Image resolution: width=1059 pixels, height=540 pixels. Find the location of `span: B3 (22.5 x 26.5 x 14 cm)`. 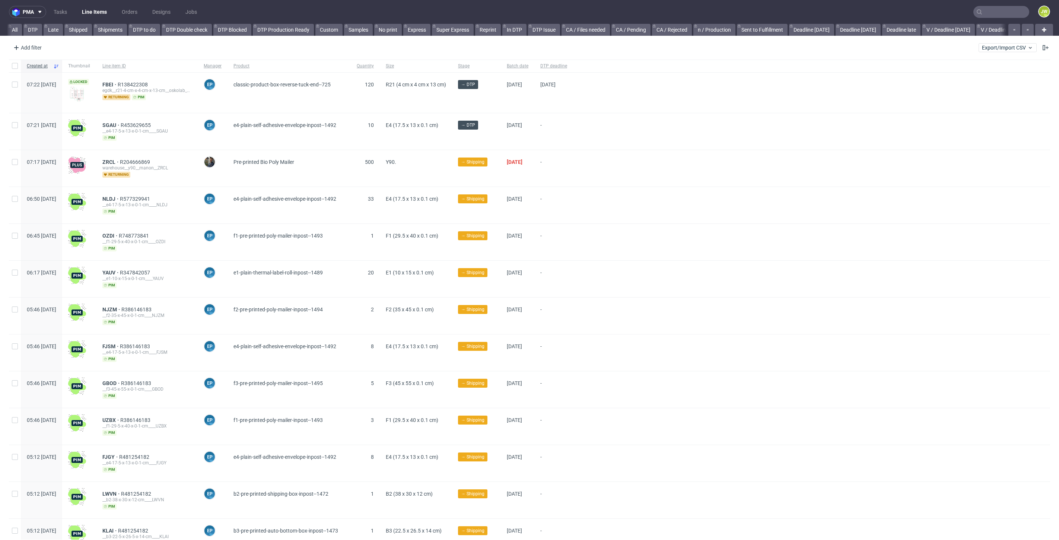

span: B3 (22.5 x 26.5 x 14 cm) is located at coordinates (414, 531).